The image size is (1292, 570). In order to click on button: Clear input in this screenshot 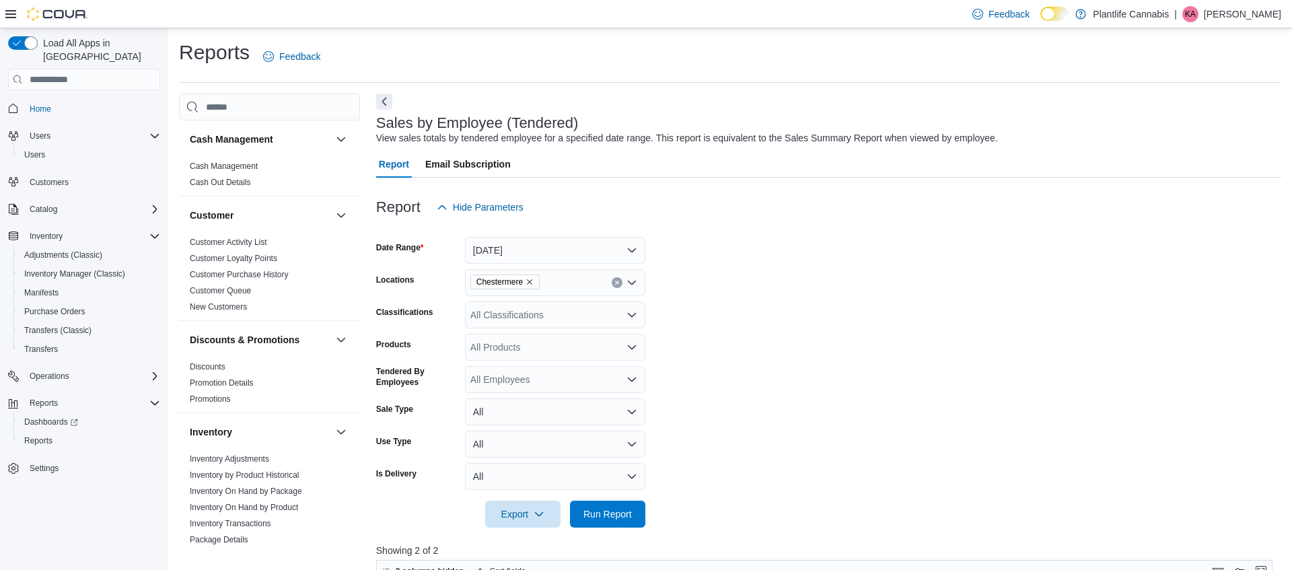, I will do `click(617, 283)`.